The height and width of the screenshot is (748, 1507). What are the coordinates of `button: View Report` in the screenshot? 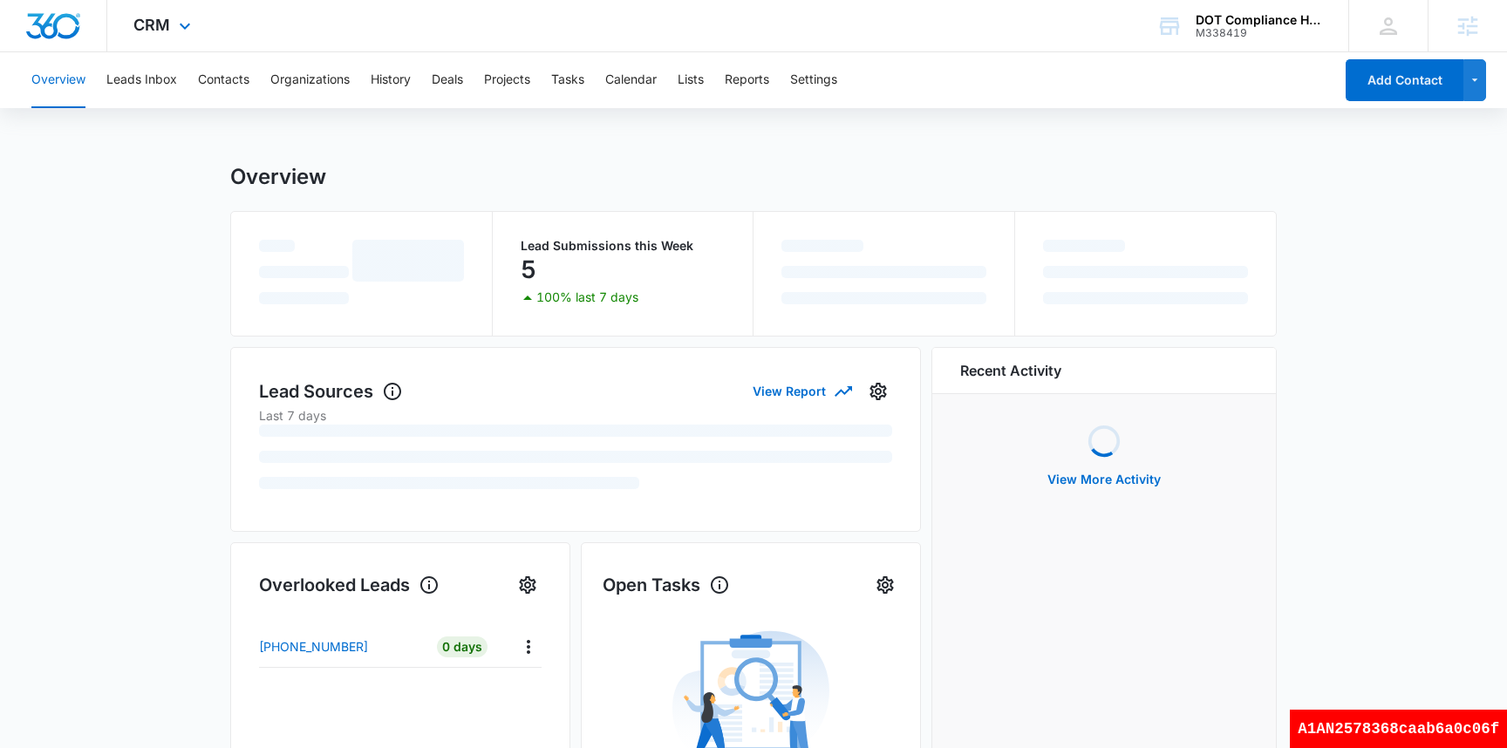 It's located at (802, 391).